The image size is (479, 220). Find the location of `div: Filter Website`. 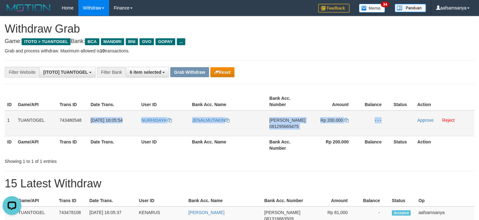

div: Filter Website is located at coordinates (22, 72).